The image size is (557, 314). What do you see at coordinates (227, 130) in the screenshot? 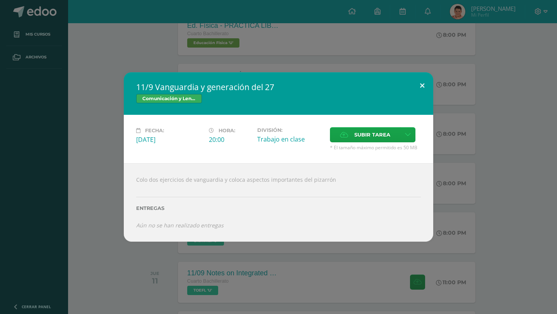
I see `span: Hora:` at bounding box center [227, 130].